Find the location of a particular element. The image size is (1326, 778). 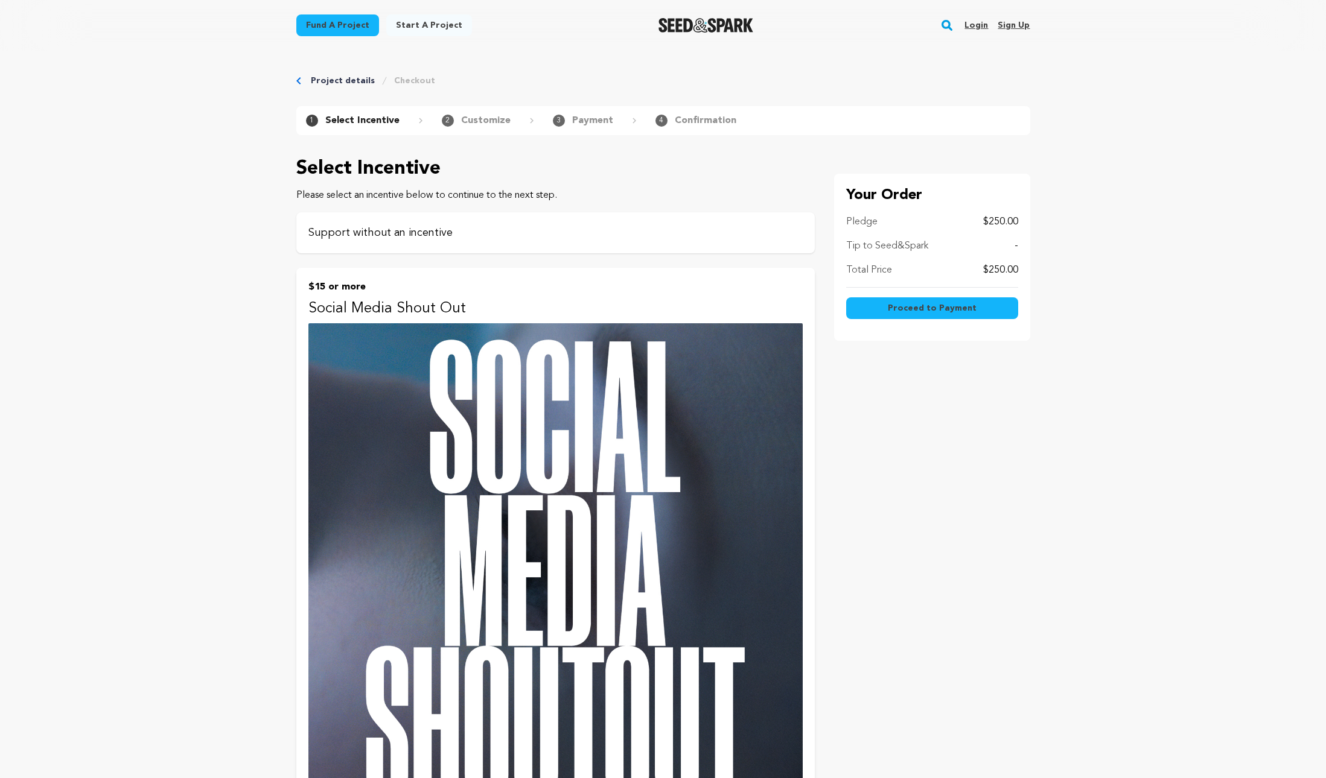

p: Support without an incentive is located at coordinates (555, 233).